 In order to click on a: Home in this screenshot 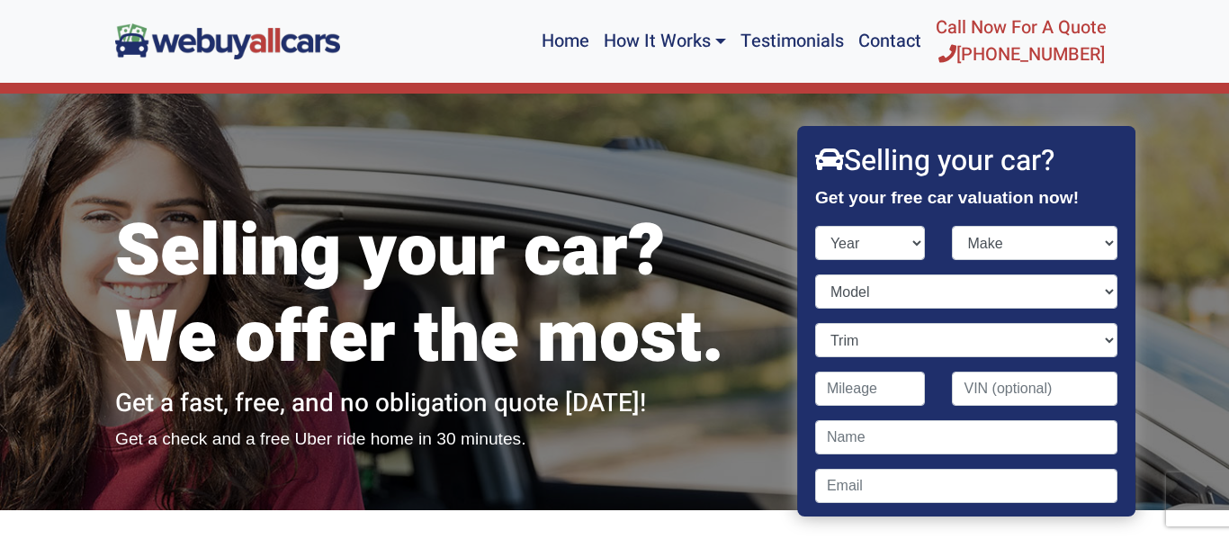, I will do `click(565, 41)`.